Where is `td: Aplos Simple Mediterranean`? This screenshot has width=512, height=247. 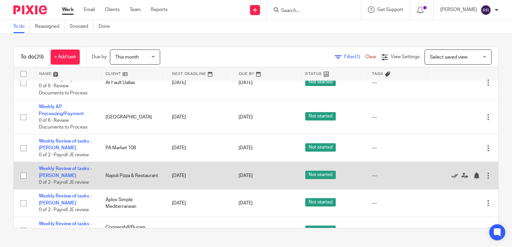
td: Aplos Simple Mediterranean is located at coordinates (132, 203).